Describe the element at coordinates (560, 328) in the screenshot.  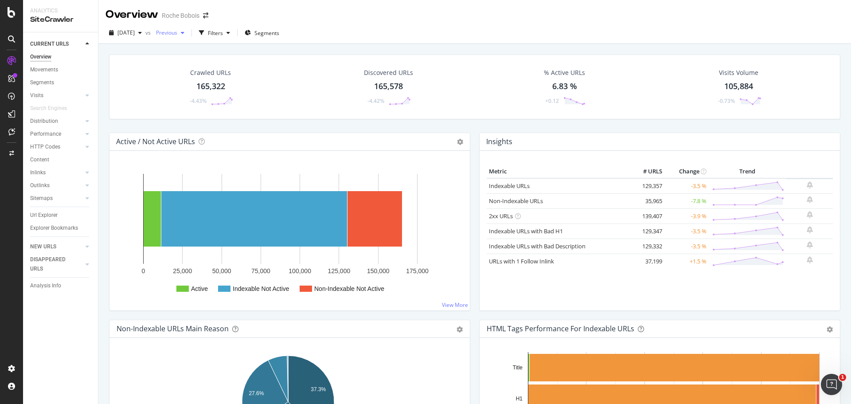
I see `div: HTML Tags Performance for Indexable URLs` at that location.